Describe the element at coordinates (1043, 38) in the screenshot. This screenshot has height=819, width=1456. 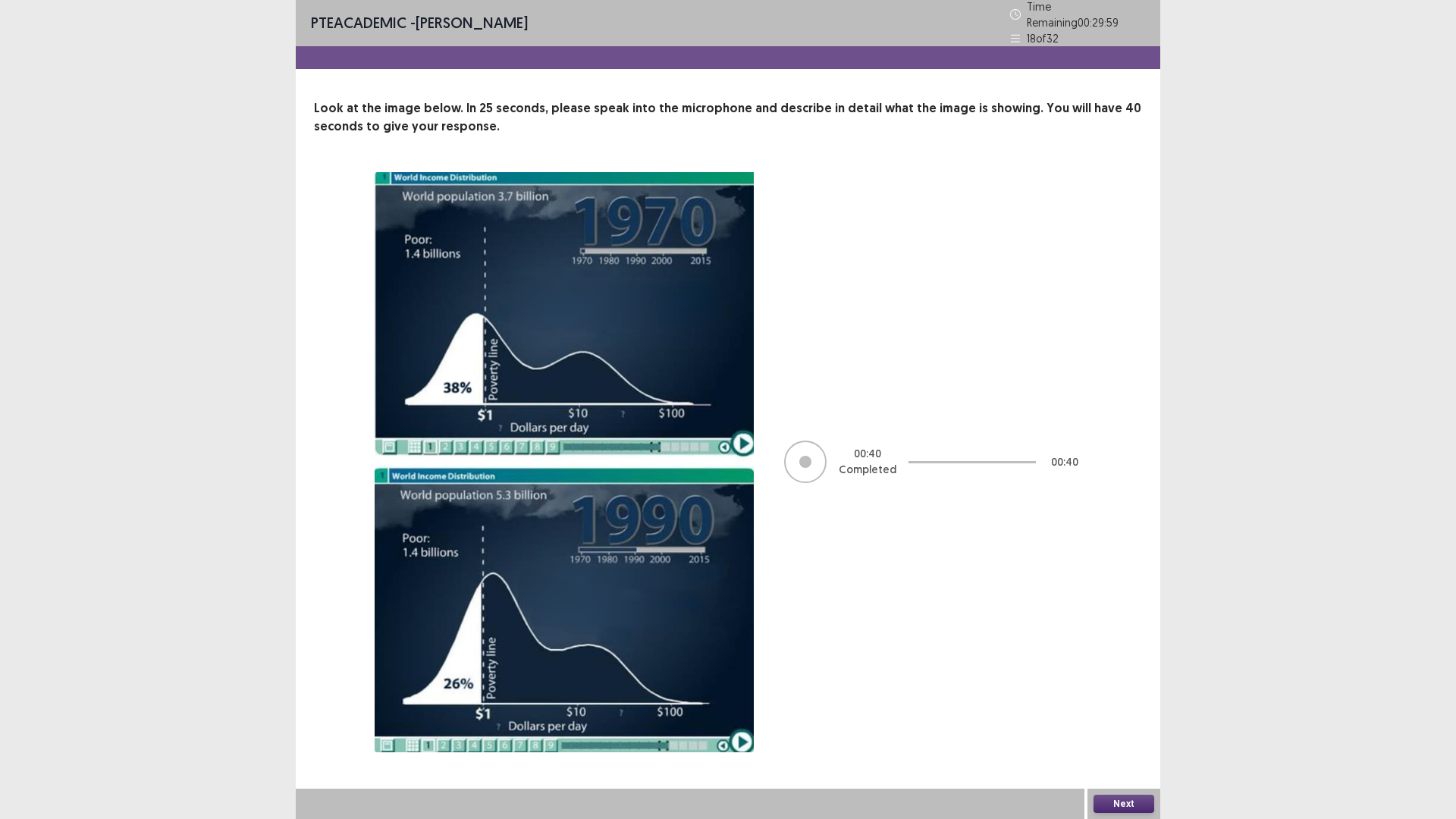
I see `p: 18 of 32` at that location.